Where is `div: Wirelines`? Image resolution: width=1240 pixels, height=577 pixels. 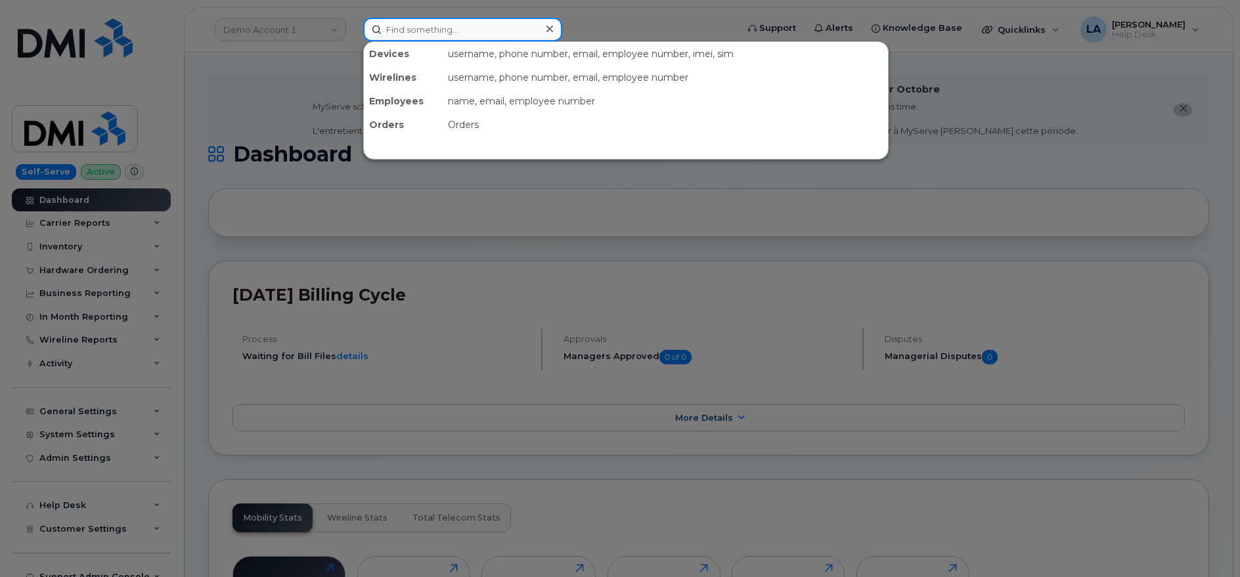 div: Wirelines is located at coordinates (403, 77).